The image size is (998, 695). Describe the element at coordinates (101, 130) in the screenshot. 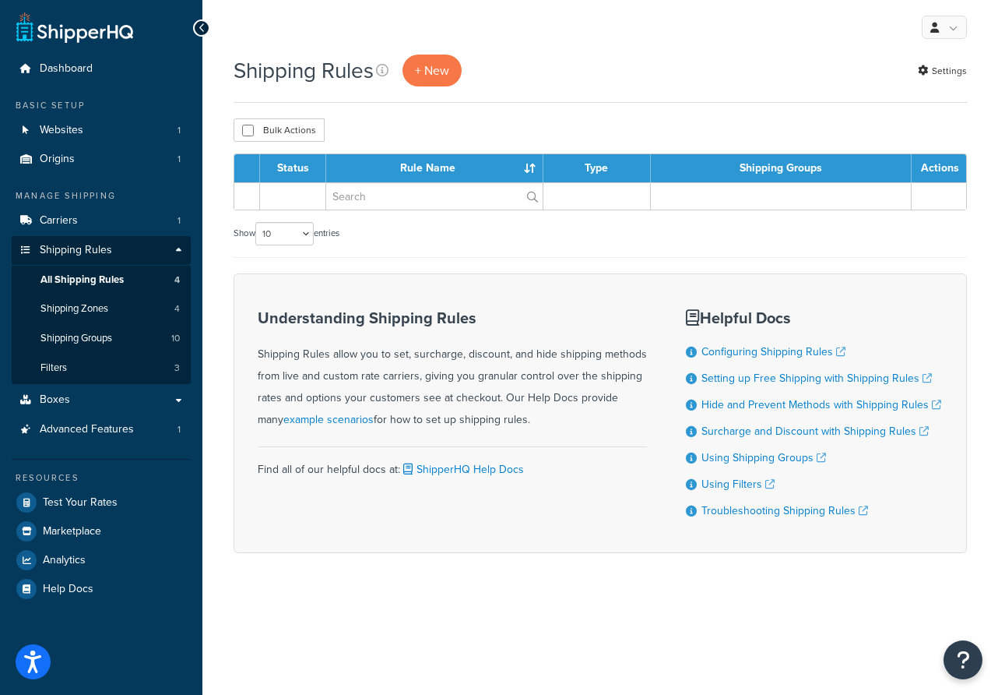

I see `li: Websites` at that location.